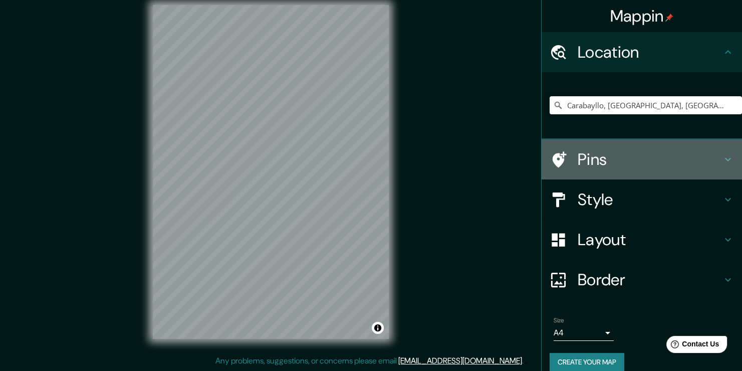 This screenshot has width=742, height=371. I want to click on input: Pick your city or area, so click(646, 105).